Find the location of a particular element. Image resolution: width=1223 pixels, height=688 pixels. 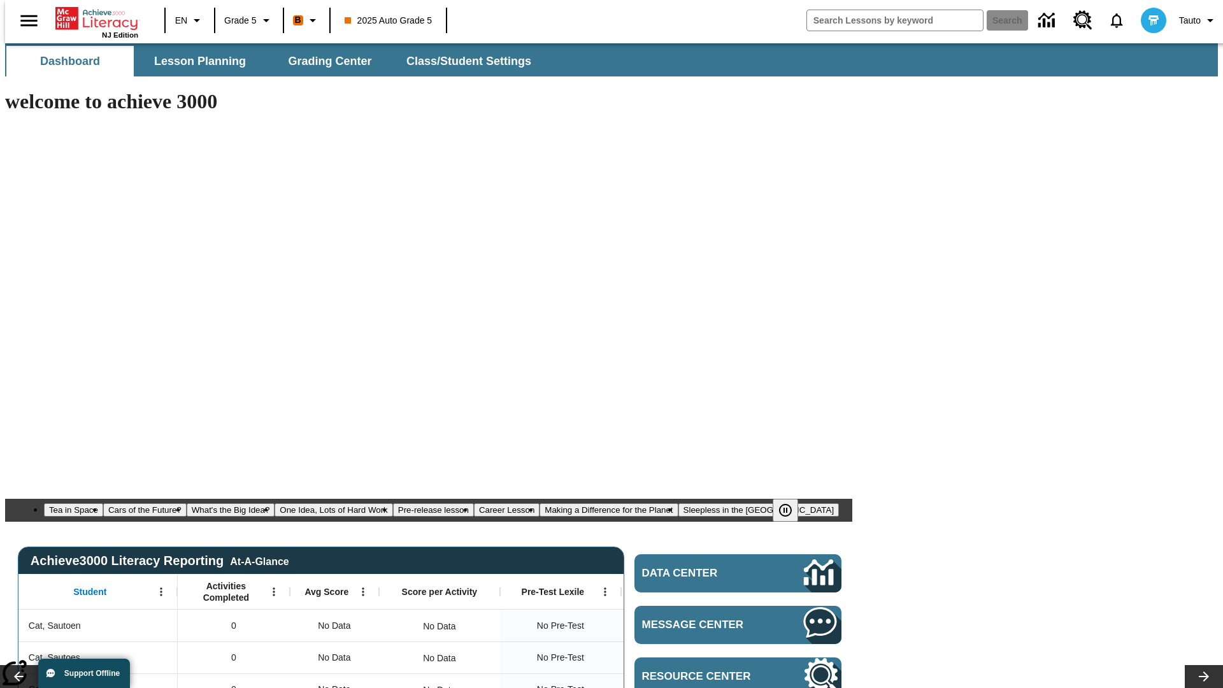

span: Grade 5 is located at coordinates (240, 20).